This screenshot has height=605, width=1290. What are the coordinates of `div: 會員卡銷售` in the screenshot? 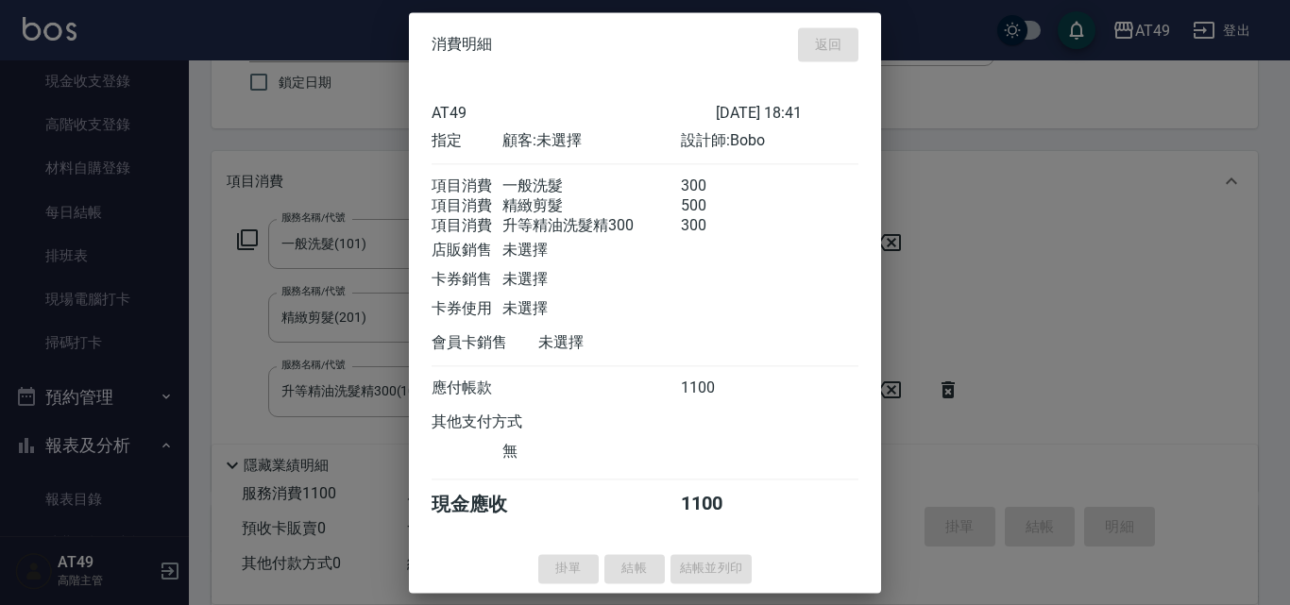 It's located at (485, 343).